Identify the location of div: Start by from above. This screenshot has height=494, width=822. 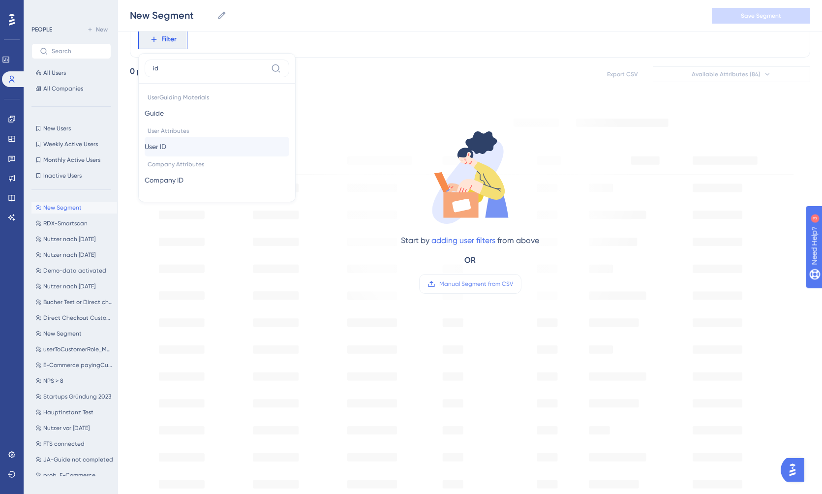
(470, 241).